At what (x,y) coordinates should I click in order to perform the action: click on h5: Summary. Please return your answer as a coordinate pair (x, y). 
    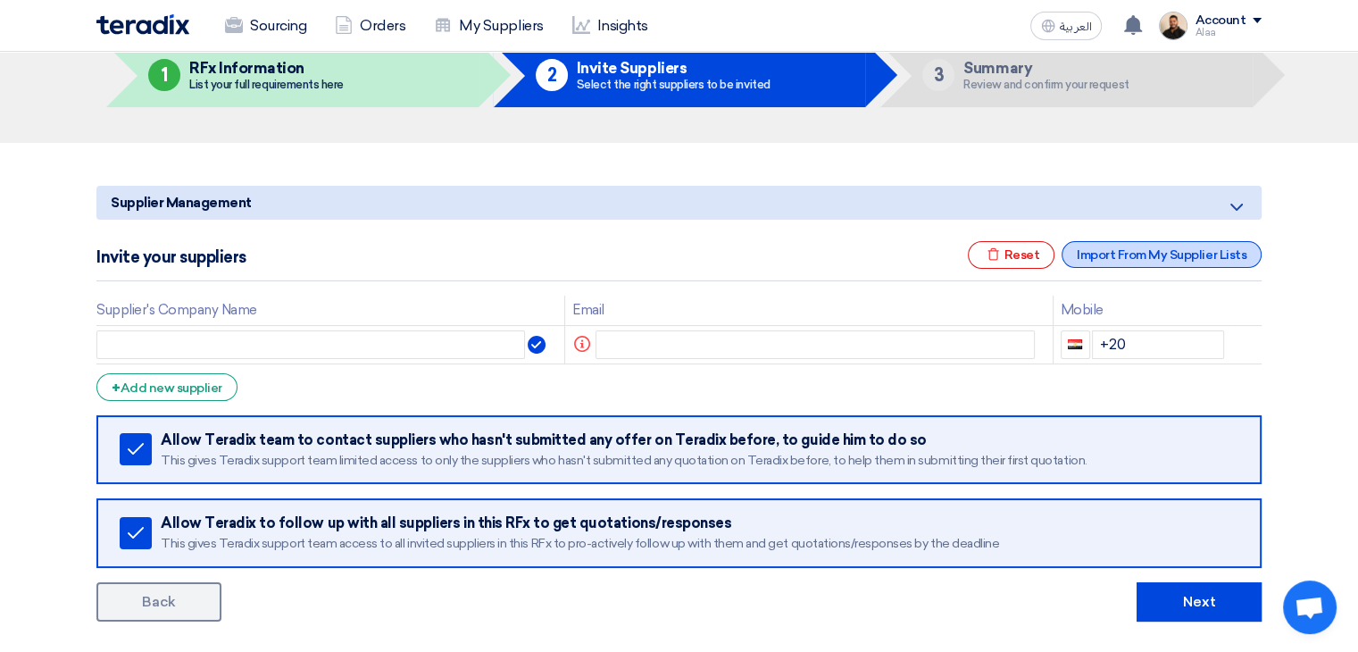
    Looking at the image, I should click on (1045, 68).